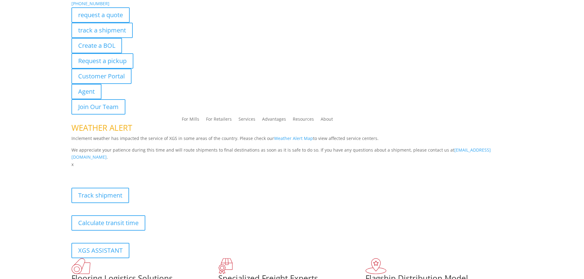  What do you see at coordinates (225, 267) in the screenshot?
I see `img: xgs-icon-focused-on-flooring-red` at bounding box center [225, 267].